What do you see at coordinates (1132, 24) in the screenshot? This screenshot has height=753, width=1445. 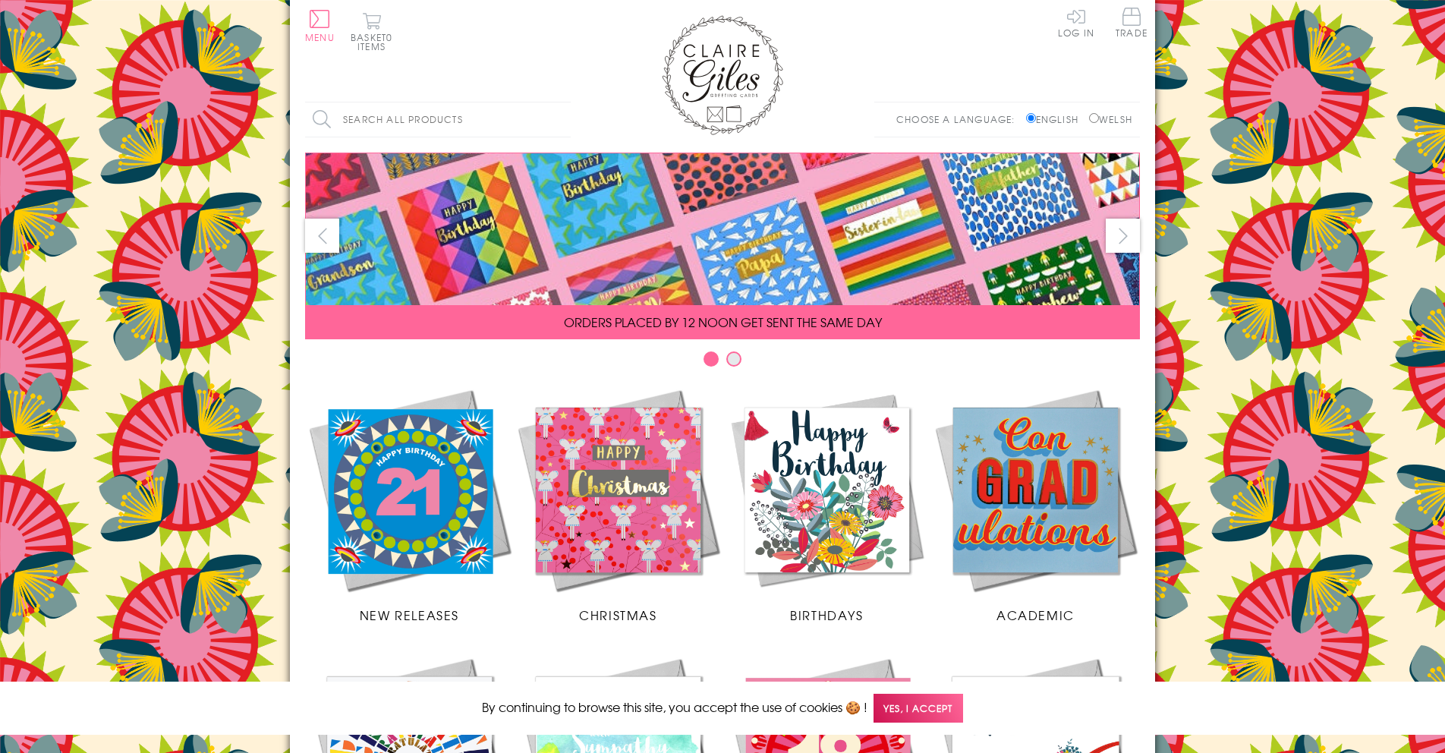 I see `a: Trade` at bounding box center [1132, 24].